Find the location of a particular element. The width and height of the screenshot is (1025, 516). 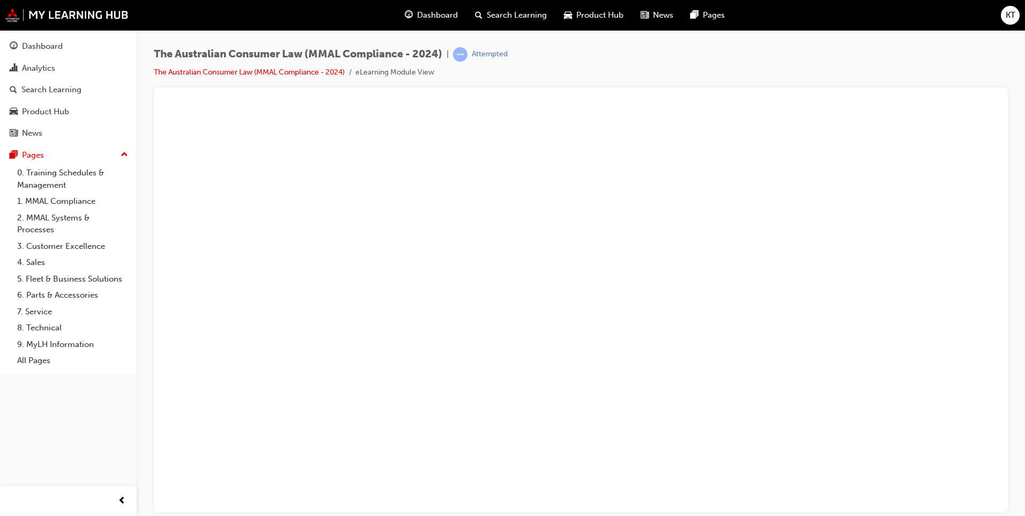

a: news-iconNews is located at coordinates (657, 15).